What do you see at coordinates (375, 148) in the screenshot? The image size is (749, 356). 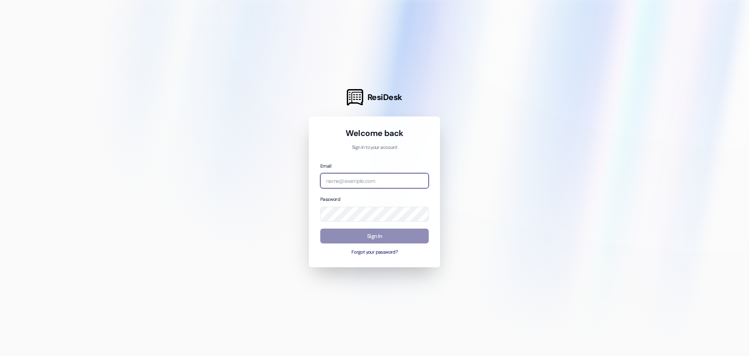 I see `p: Sign in to your account` at bounding box center [375, 148].